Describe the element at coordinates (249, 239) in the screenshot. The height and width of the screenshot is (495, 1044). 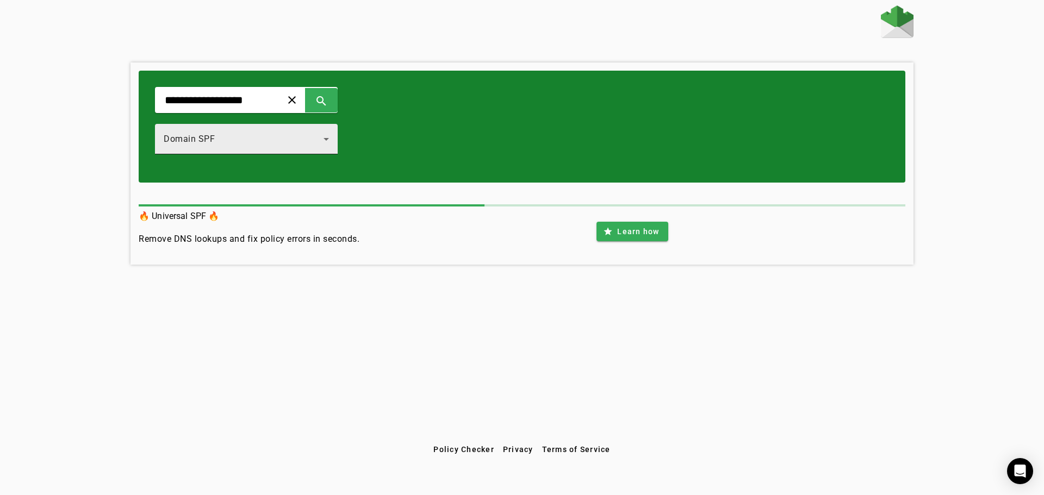
I see `h4: Remove DNS lookups and fix policy errors in seconds.` at that location.